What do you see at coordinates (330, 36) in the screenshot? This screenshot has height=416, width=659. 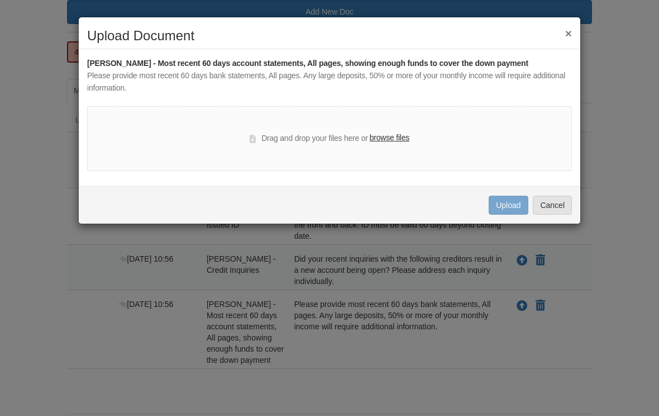 I see `h2: Upload Document` at bounding box center [330, 36].